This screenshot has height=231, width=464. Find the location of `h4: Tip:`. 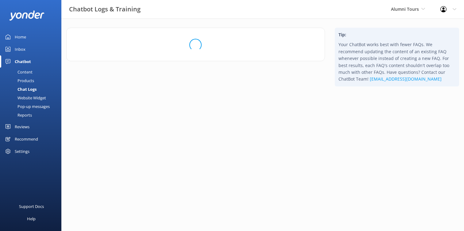

h4: Tip: is located at coordinates (397, 35).